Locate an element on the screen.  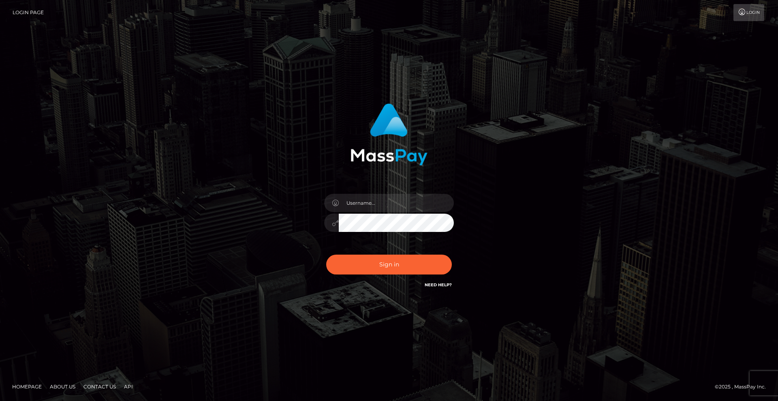
a: Homepage is located at coordinates (27, 386).